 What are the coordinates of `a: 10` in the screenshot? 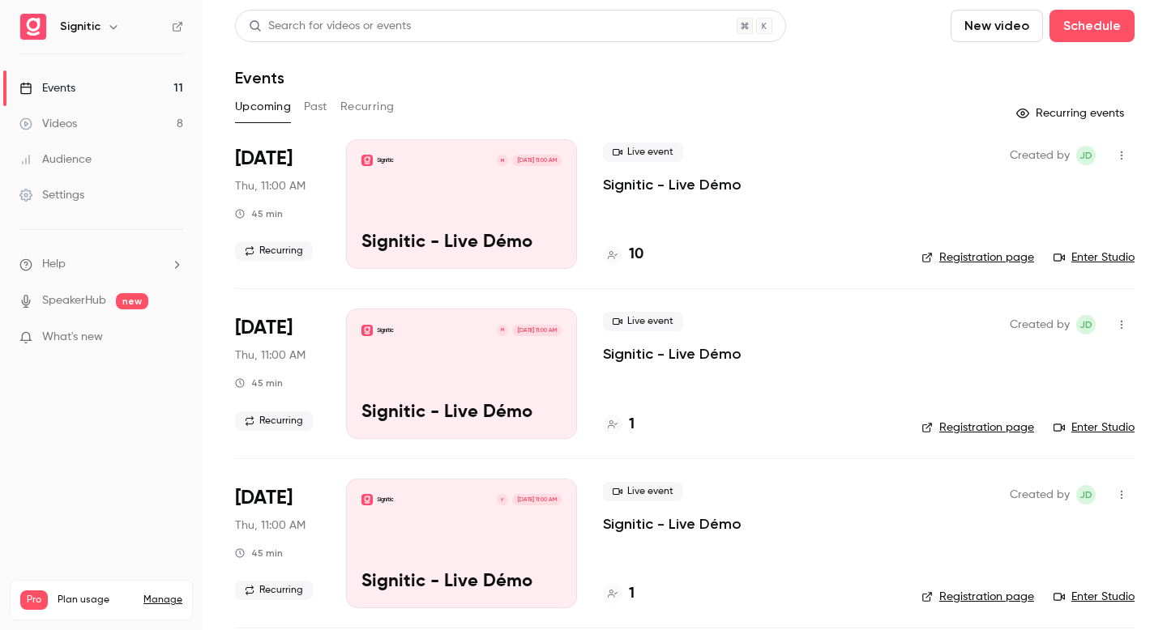 It's located at (623, 254).